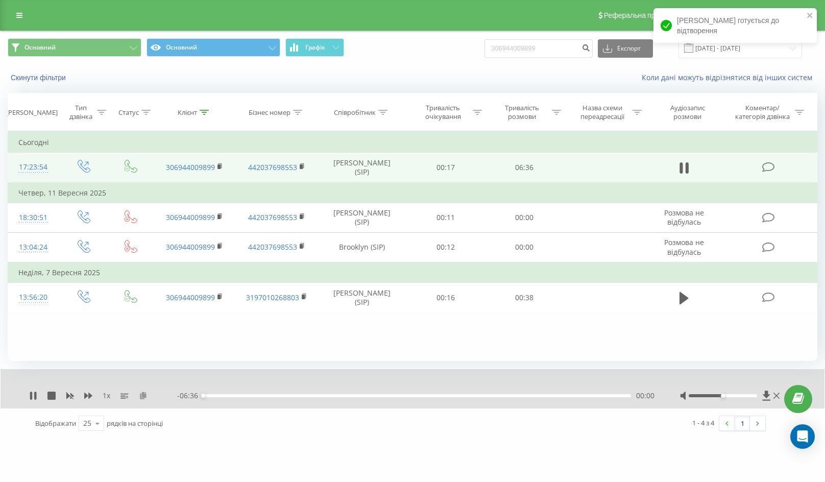  What do you see at coordinates (445, 247) in the screenshot?
I see `td: 00:12` at bounding box center [445, 247].